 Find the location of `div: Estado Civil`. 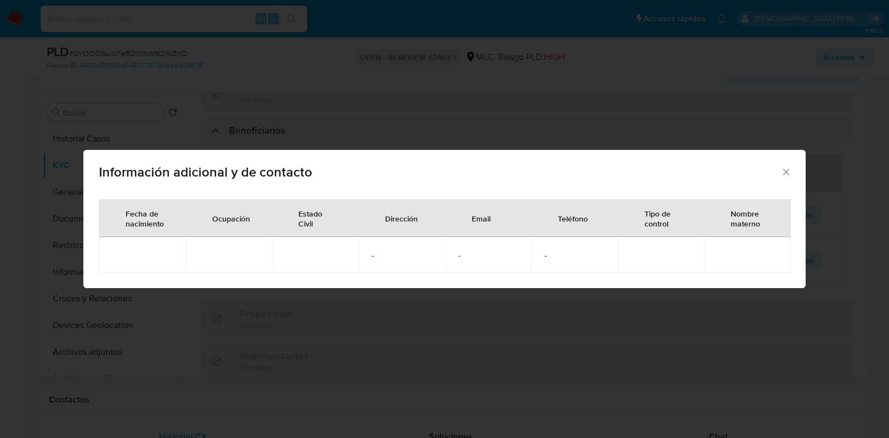

div: Estado Civil is located at coordinates (315, 218).